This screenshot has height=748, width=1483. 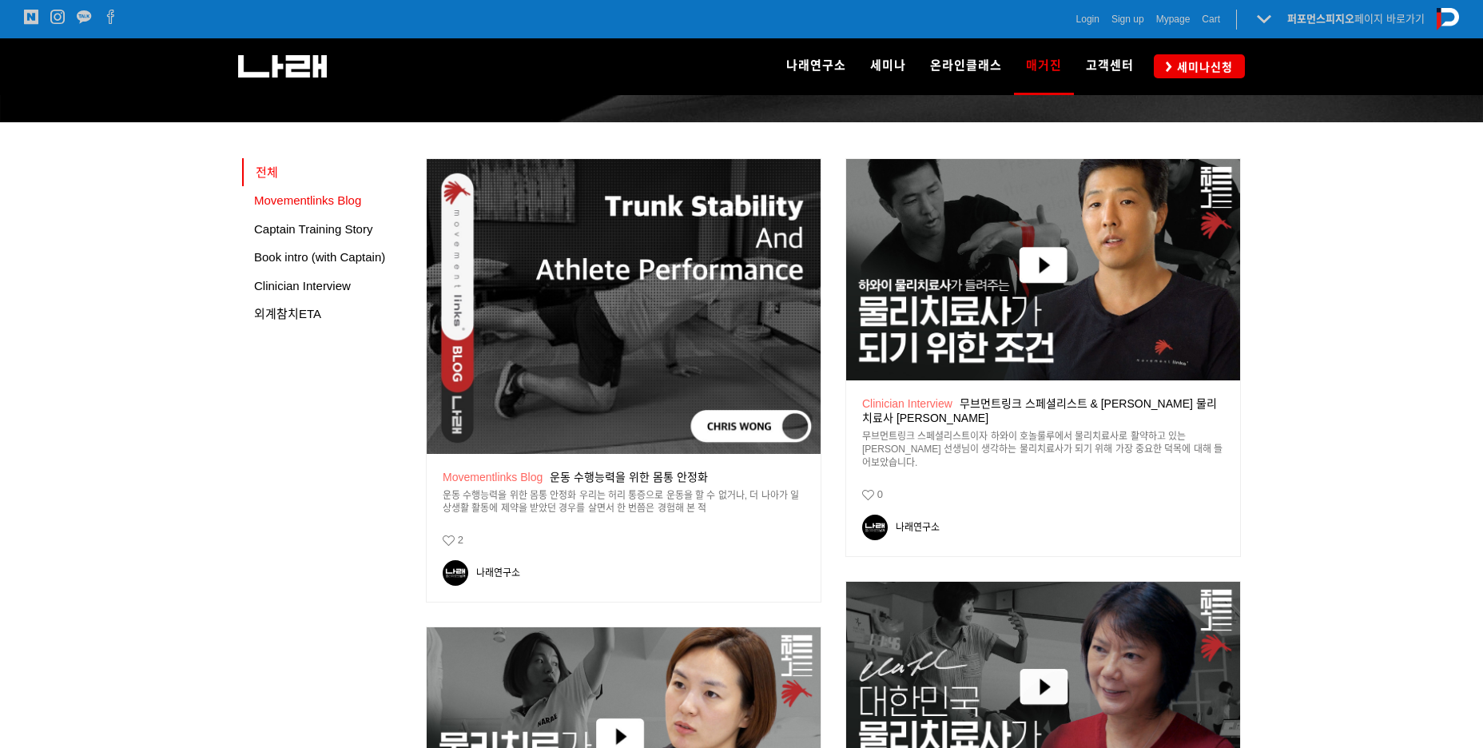 I want to click on em: Movementlinks Blog, so click(x=495, y=477).